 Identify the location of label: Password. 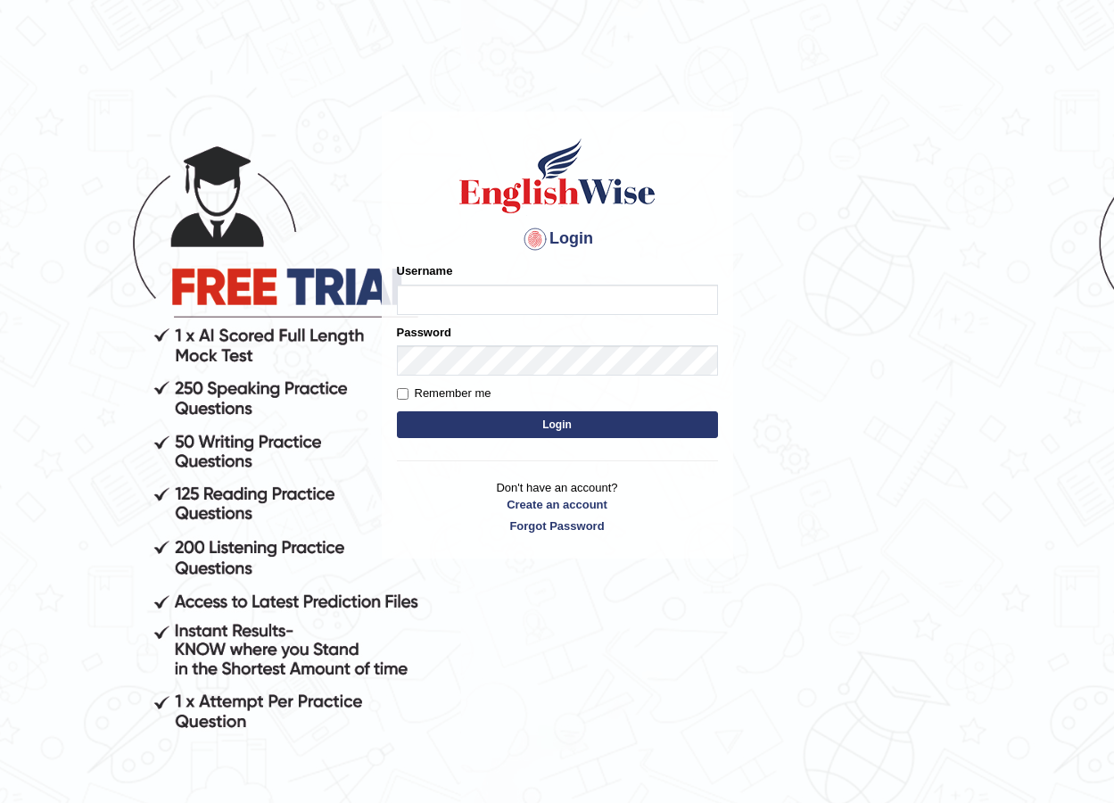
(424, 332).